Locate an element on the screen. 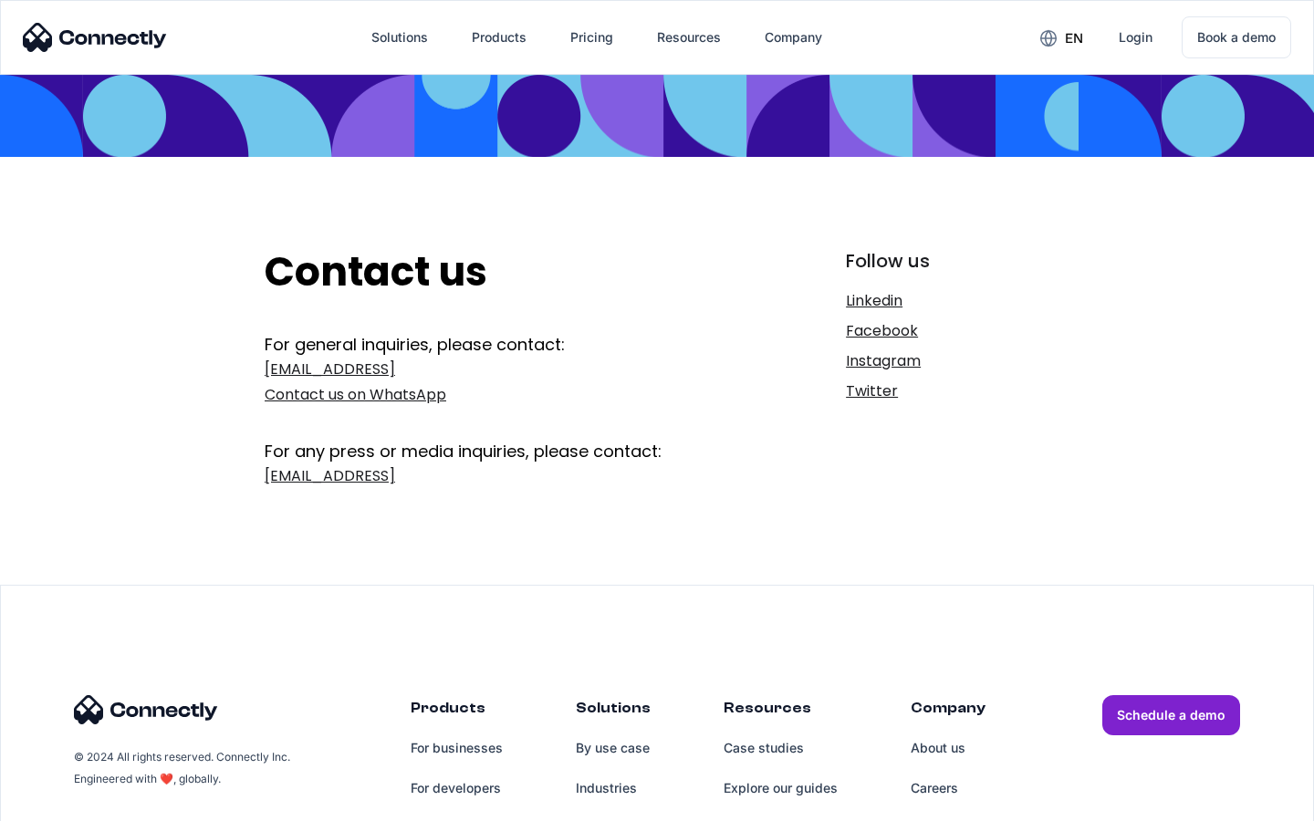 The width and height of the screenshot is (1314, 821). div: Pricing is located at coordinates (591, 37).